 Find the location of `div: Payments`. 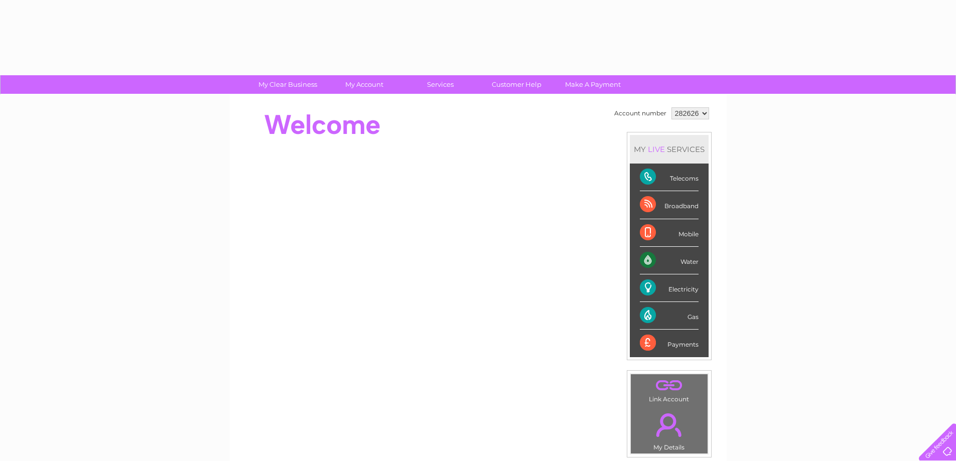

div: Payments is located at coordinates (669, 343).